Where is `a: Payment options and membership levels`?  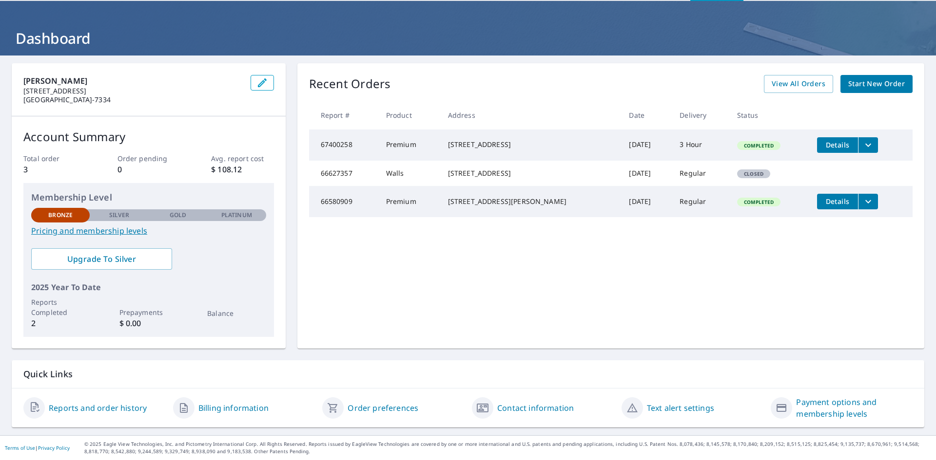 a: Payment options and membership levels is located at coordinates (854, 408).